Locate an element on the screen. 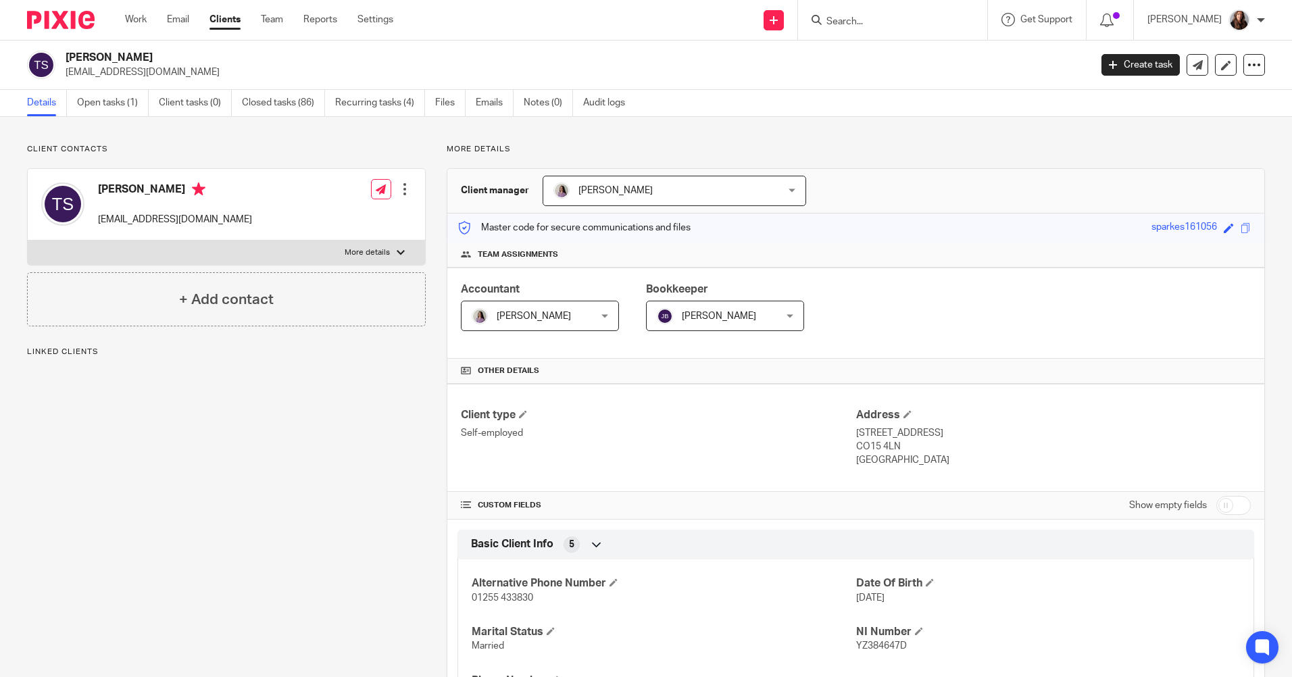 The height and width of the screenshot is (677, 1292). span: Get Support is located at coordinates (1046, 20).